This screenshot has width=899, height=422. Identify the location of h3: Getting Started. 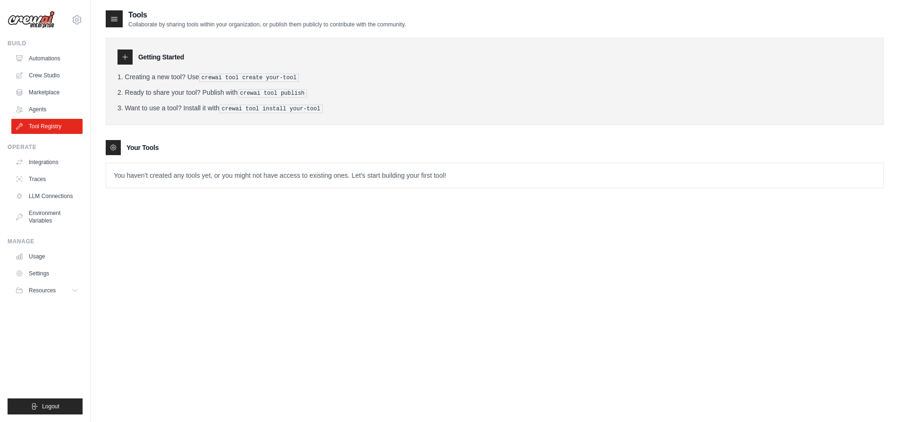
(161, 57).